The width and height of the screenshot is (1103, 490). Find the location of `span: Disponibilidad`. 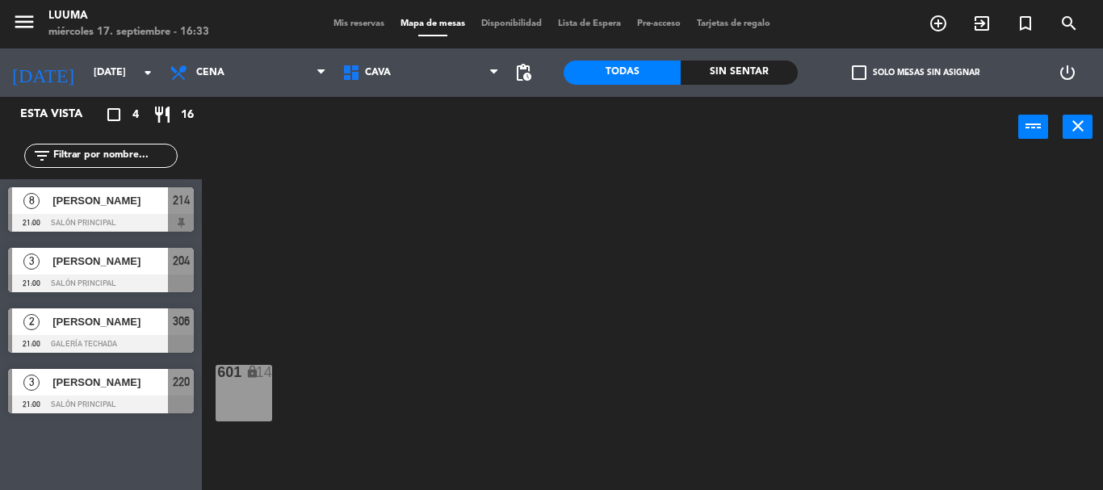

span: Disponibilidad is located at coordinates (511, 23).